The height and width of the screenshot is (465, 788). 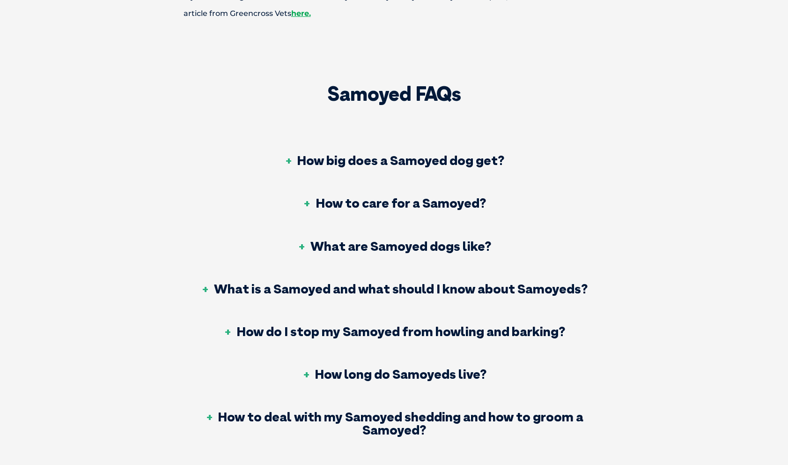 What do you see at coordinates (394, 374) in the screenshot?
I see `h3: How long do Samoyeds live?` at bounding box center [394, 374].